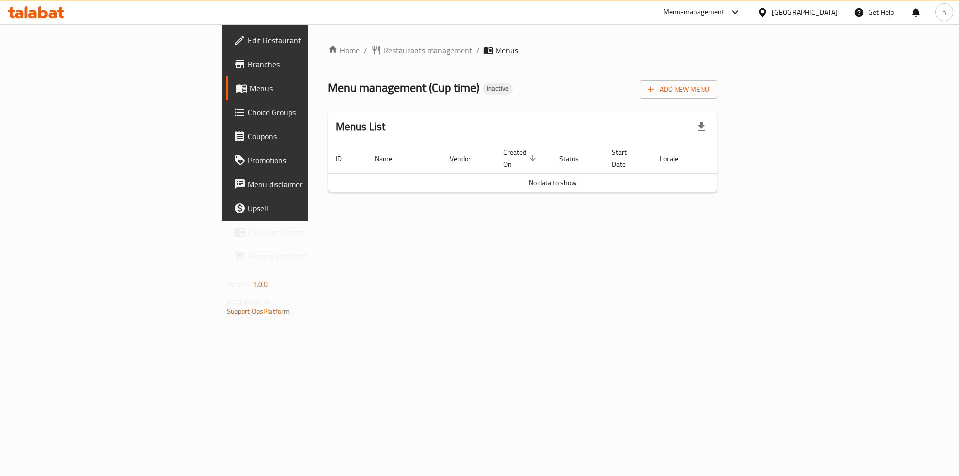 The height and width of the screenshot is (476, 959). What do you see at coordinates (403, 87) in the screenshot?
I see `span: Menu management ( Cup time )` at bounding box center [403, 87].